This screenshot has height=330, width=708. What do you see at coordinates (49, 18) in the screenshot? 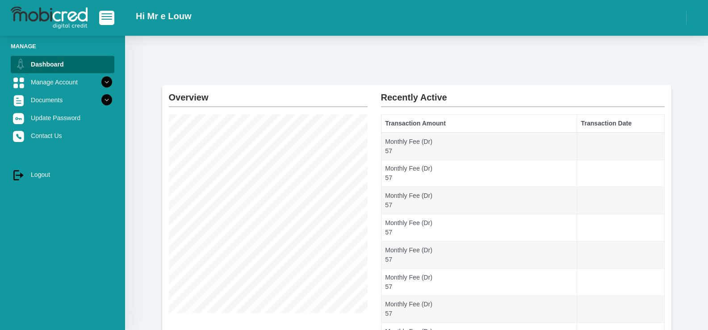
I see `img: logo-mobicred.svg` at bounding box center [49, 18].